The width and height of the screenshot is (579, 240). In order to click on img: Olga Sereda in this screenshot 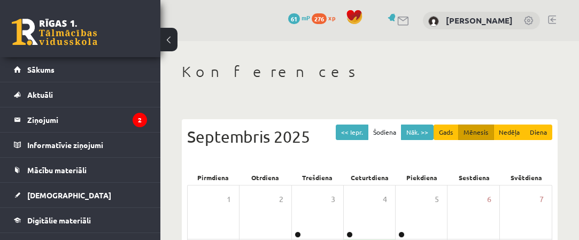, I will do `click(433, 21)`.